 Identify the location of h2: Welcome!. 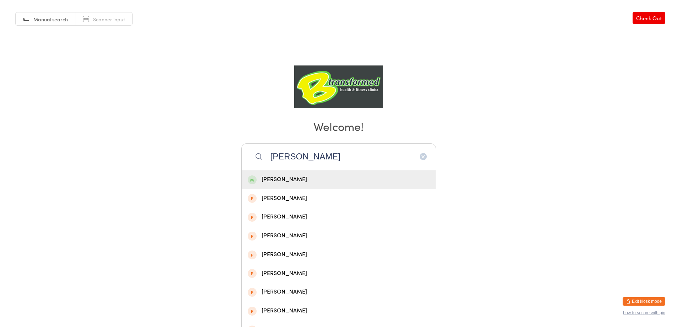
(338, 126).